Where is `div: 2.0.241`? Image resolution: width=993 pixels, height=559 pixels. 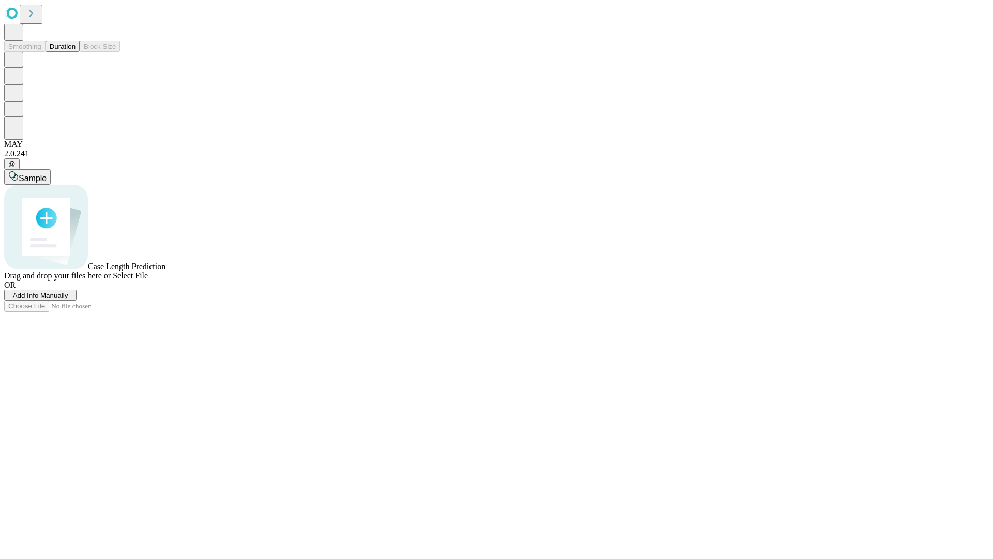 div: 2.0.241 is located at coordinates (497, 154).